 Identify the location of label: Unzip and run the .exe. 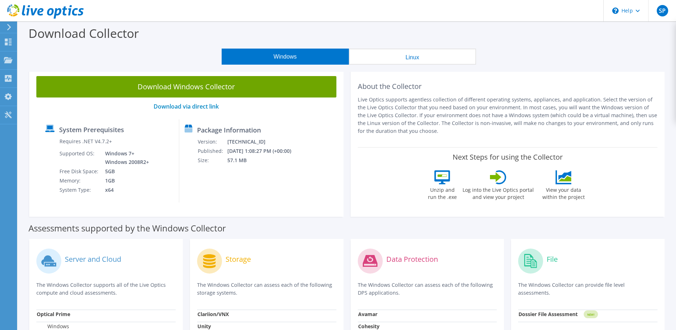
(443, 192).